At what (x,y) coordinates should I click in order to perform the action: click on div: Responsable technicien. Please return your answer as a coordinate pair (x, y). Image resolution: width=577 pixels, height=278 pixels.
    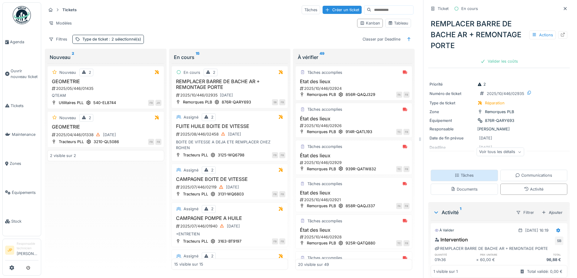
    Looking at the image, I should click on (28, 246).